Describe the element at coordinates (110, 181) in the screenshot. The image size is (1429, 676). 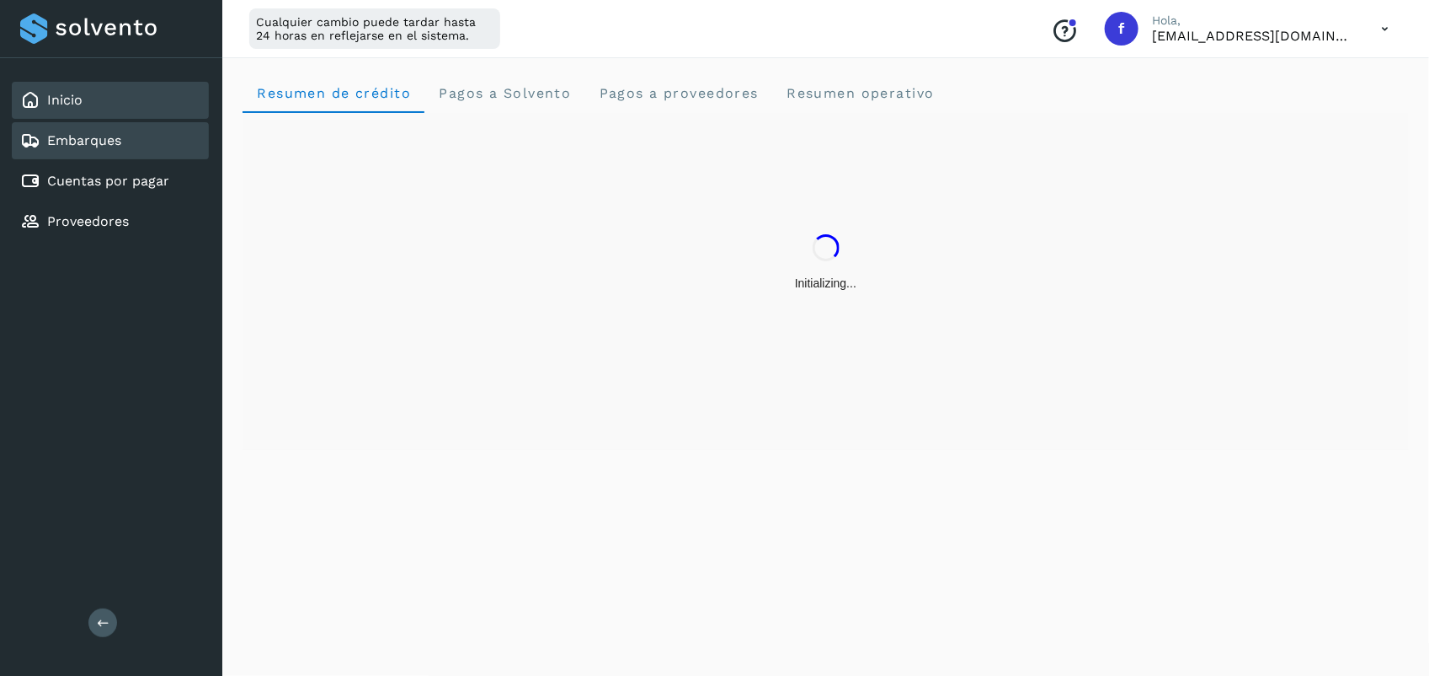
I see `div: Cuentas por pagar` at that location.